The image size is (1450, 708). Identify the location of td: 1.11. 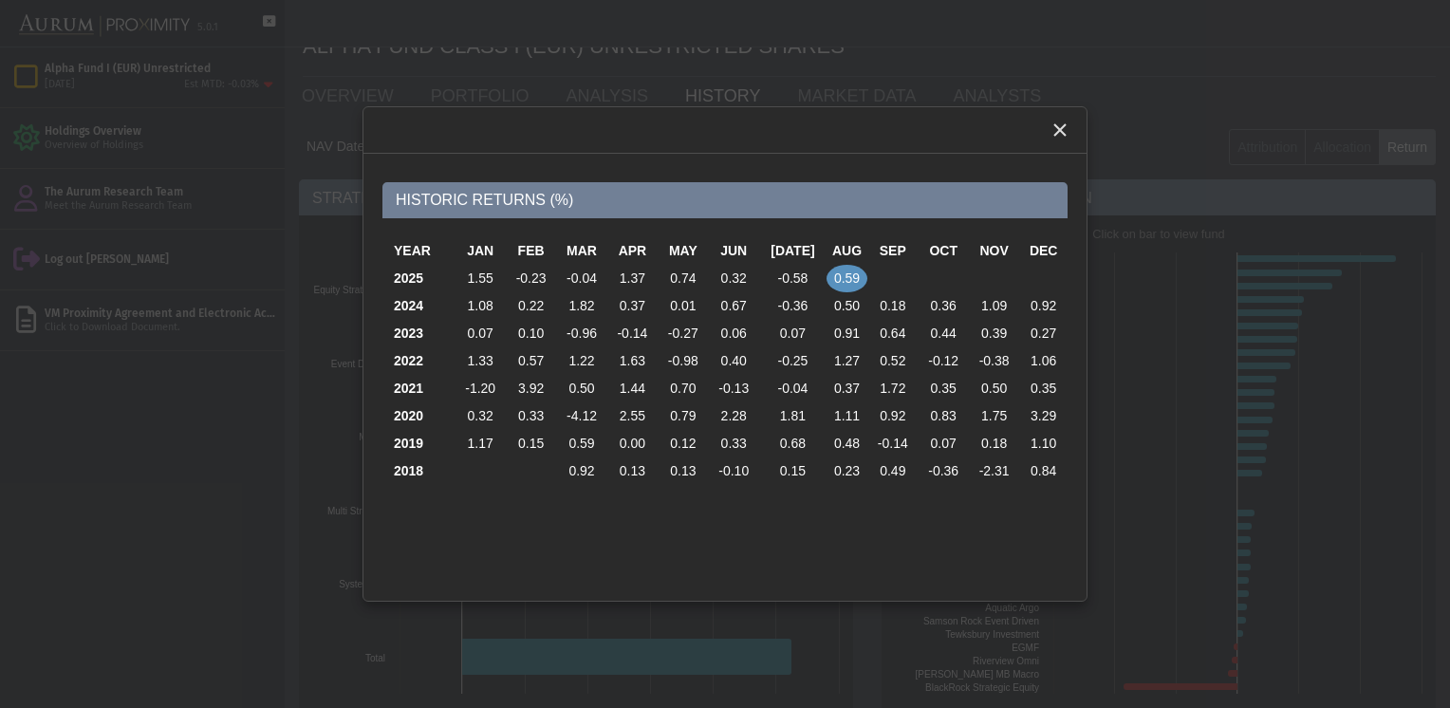
(847, 416).